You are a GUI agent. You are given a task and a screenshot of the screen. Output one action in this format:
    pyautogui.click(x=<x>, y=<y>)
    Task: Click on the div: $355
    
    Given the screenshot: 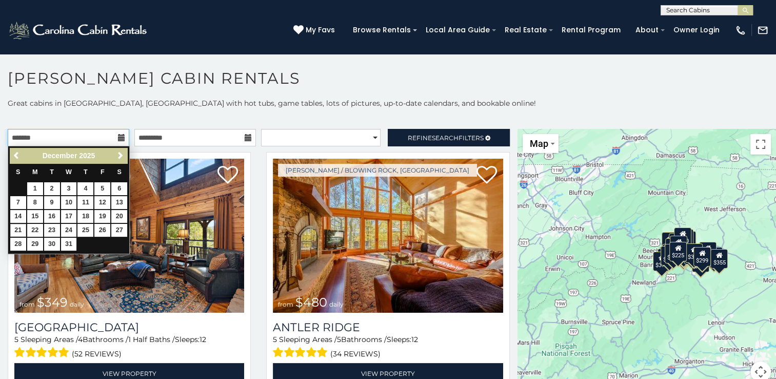 What is the action you would take?
    pyautogui.click(x=719, y=259)
    